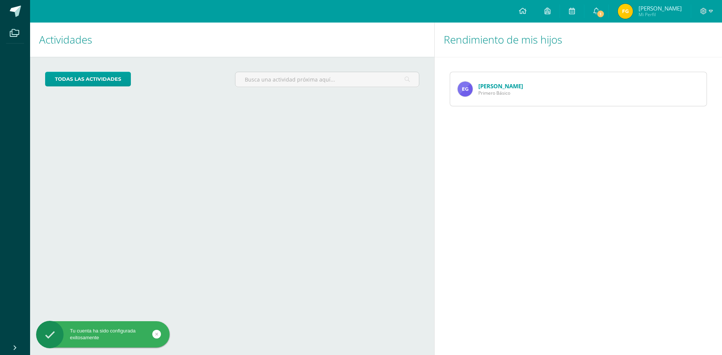 The height and width of the screenshot is (355, 722). I want to click on div: Tu cuenta ha sido configurada exitosamente, so click(103, 335).